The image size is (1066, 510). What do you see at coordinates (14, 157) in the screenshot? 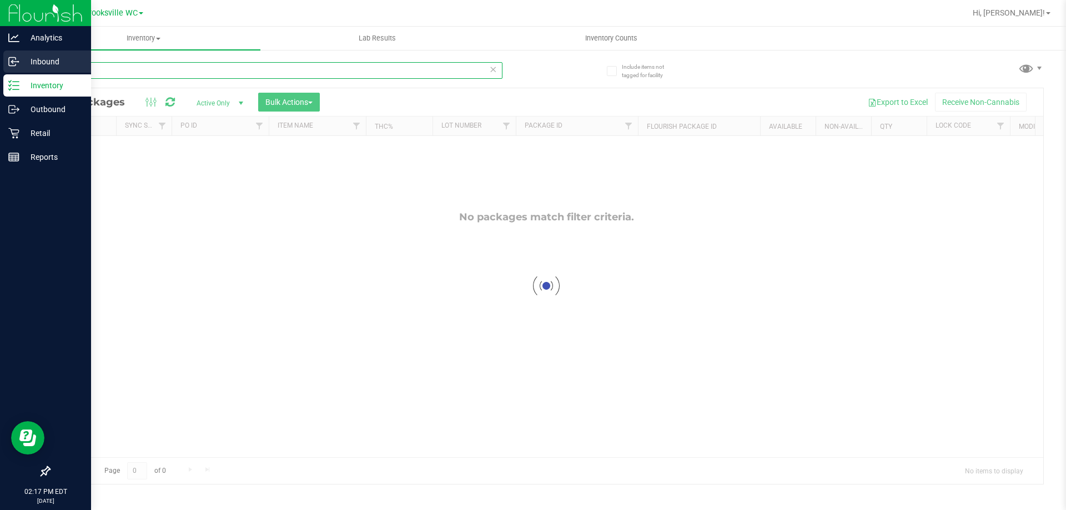
I see `inline-svg: Reports` at bounding box center [14, 157].